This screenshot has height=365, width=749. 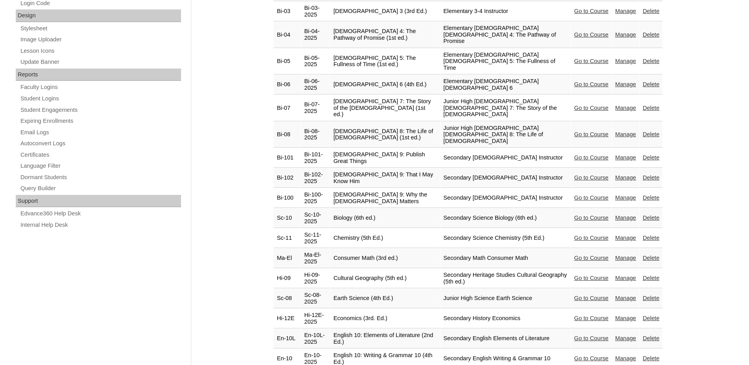 What do you see at coordinates (100, 28) in the screenshot?
I see `a: Stylesheet` at bounding box center [100, 28].